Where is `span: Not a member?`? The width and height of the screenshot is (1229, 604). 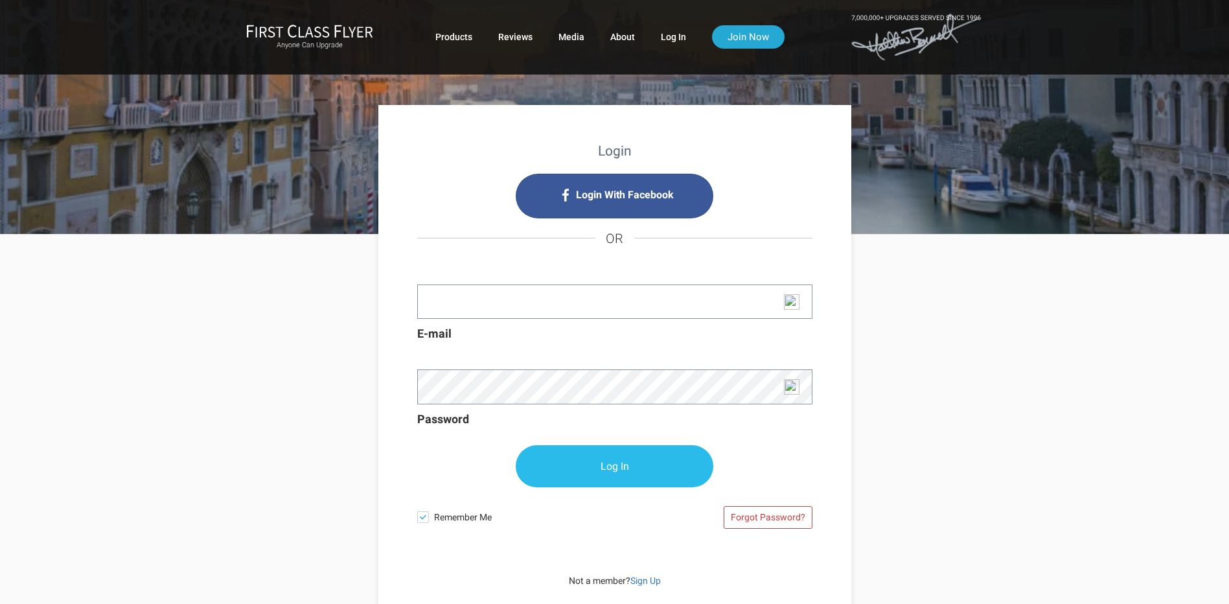 span: Not a member? is located at coordinates (615, 580).